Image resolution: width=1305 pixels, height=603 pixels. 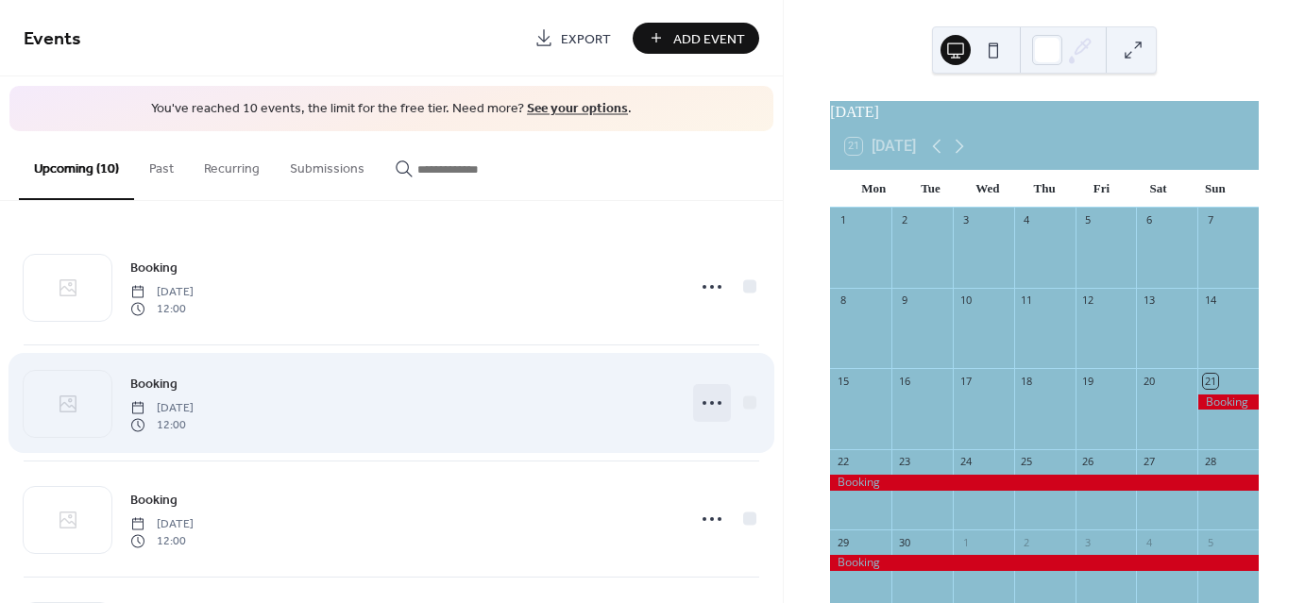 What do you see at coordinates (1215, 189) in the screenshot?
I see `div: Sun` at bounding box center [1215, 189].